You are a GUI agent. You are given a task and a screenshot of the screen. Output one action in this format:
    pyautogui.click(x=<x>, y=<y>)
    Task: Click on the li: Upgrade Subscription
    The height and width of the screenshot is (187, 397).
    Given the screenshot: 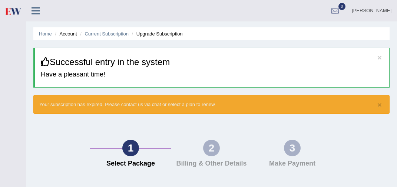 What is the action you would take?
    pyautogui.click(x=156, y=34)
    